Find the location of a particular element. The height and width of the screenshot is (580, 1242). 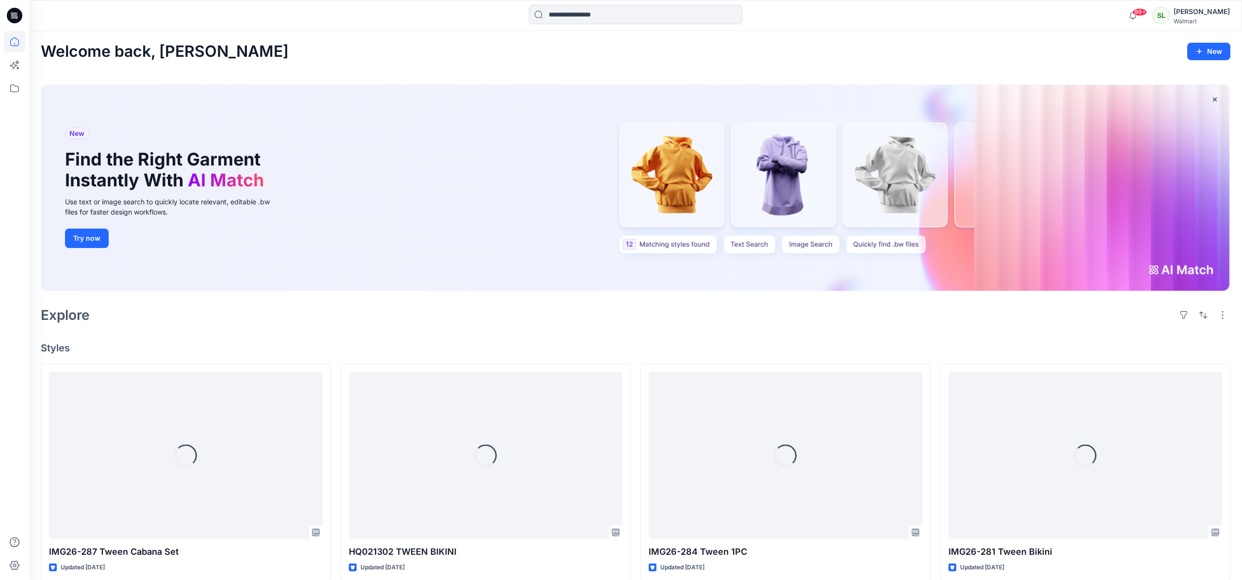

p: IMG26-287 Tween Cabana Set is located at coordinates (186, 551).